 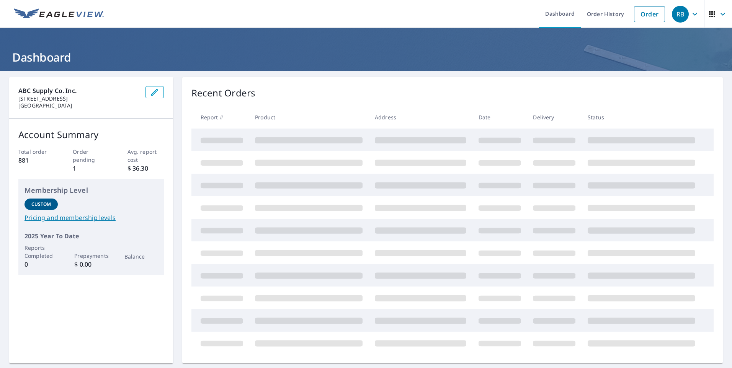 What do you see at coordinates (500, 117) in the screenshot?
I see `th: Date` at bounding box center [500, 117].